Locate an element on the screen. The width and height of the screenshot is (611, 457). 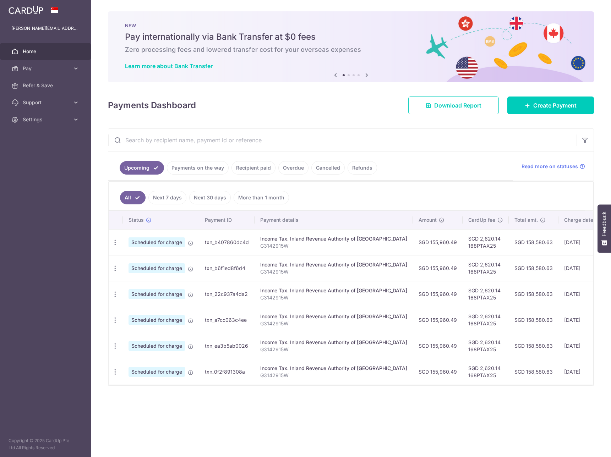
span: Refer & Save is located at coordinates (46, 86).